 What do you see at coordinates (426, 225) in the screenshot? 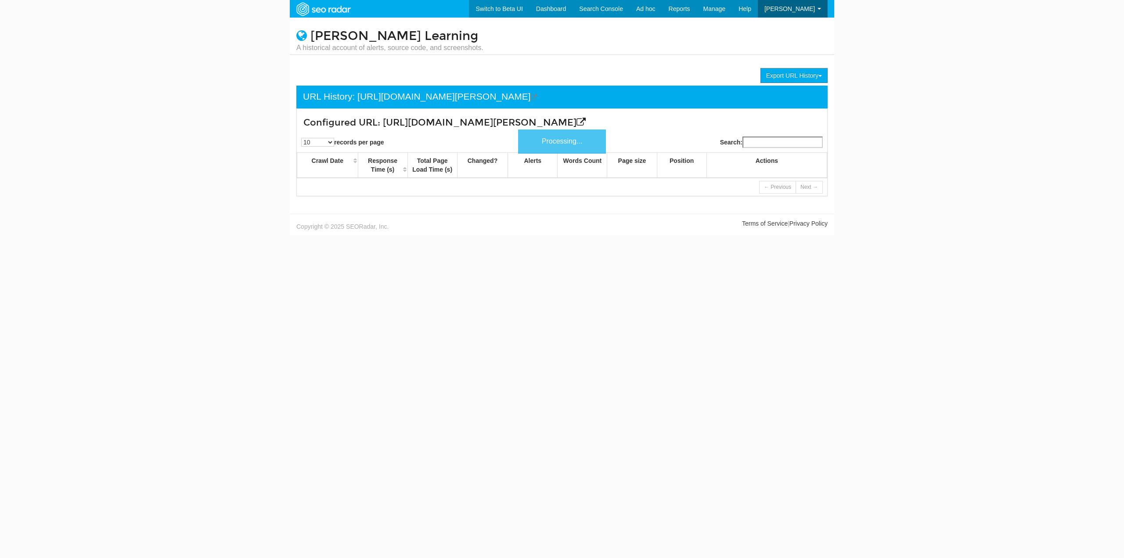
I see `div: Copyright © 2025 SEORadar, Inc.` at bounding box center [426, 225].